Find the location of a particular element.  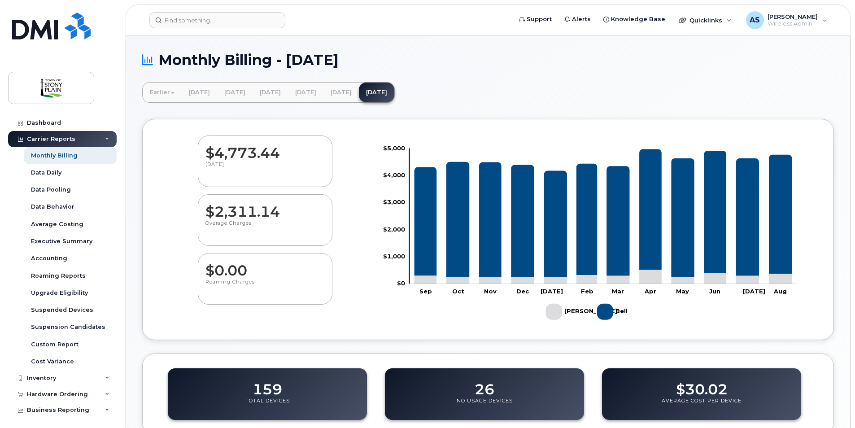

tspan: Feb is located at coordinates (587, 291).